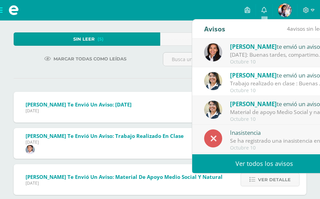  What do you see at coordinates (30, 149) in the screenshot?
I see `img: 703940210a2257833e3fe4f4e3c18084.png` at bounding box center [30, 149].